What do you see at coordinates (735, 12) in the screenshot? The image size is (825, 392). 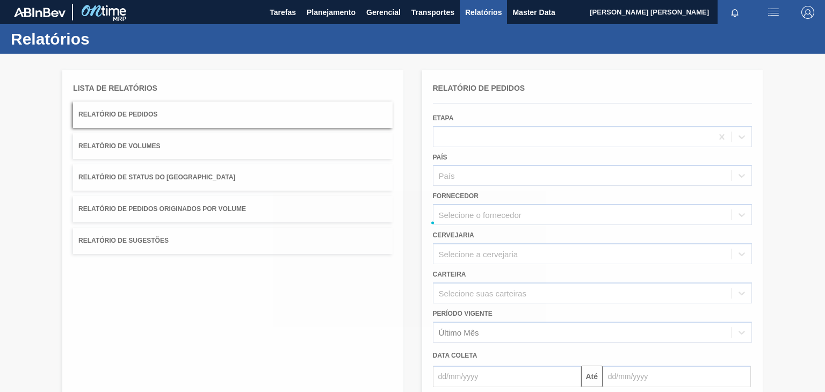 I see `button: Notificações` at bounding box center [735, 12].